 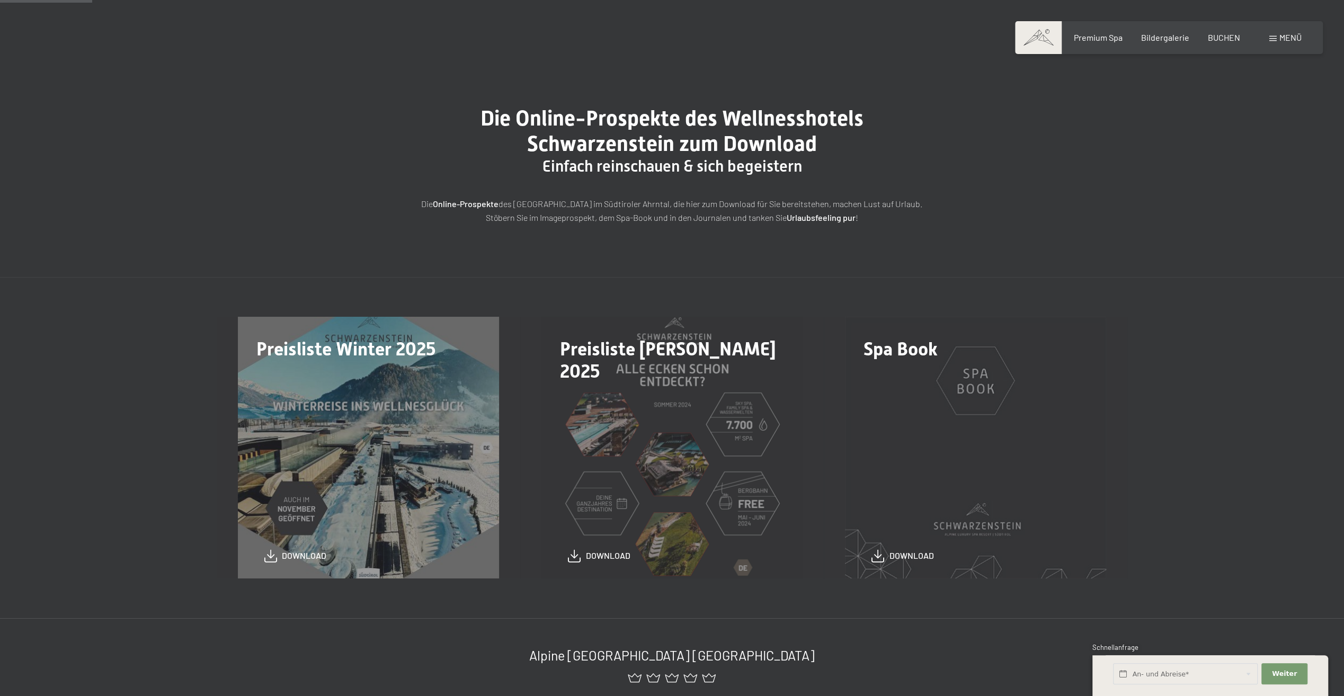 I want to click on span: Preisliste Winter 2025, so click(x=346, y=349).